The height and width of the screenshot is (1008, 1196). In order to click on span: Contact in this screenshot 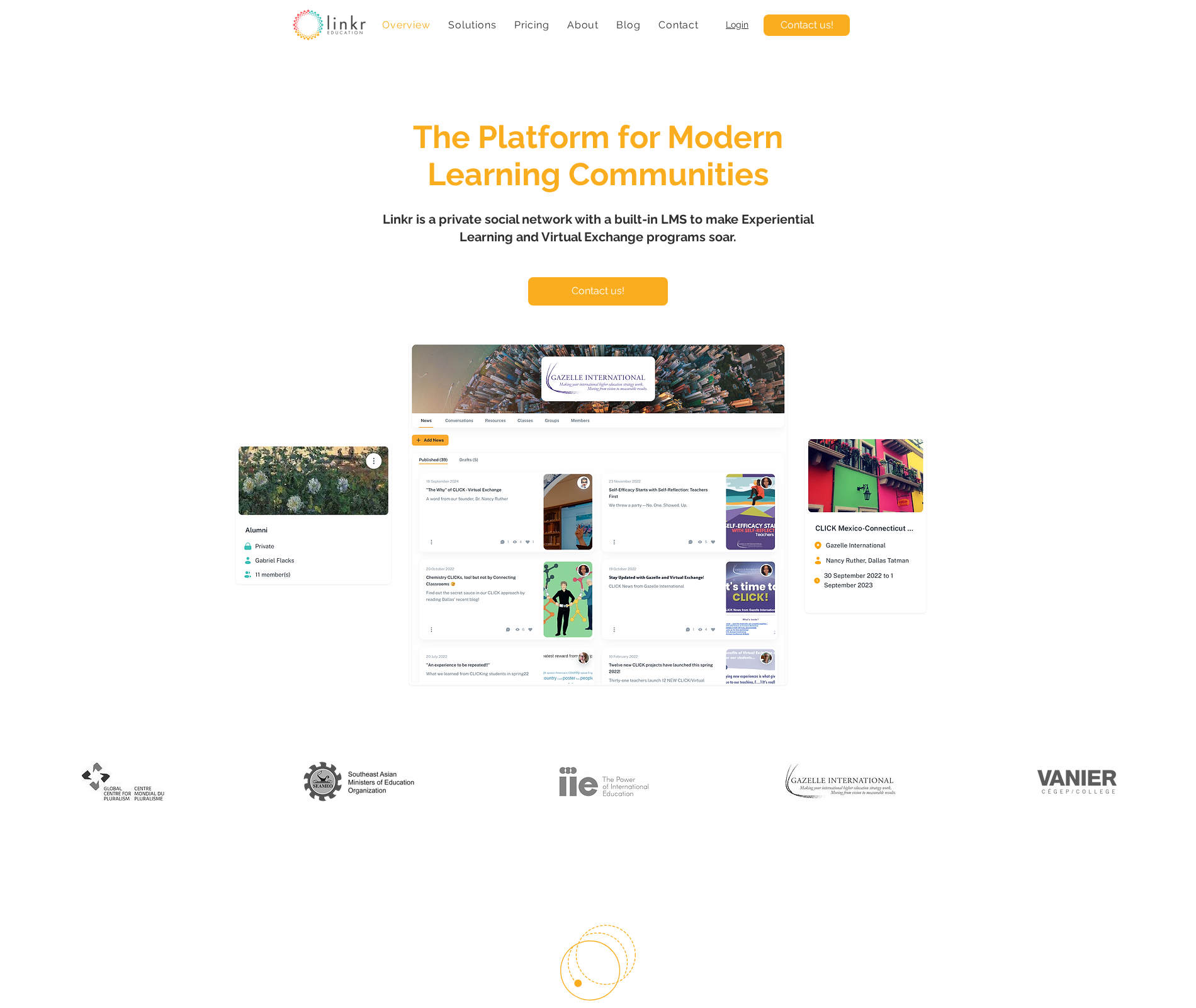, I will do `click(679, 24)`.